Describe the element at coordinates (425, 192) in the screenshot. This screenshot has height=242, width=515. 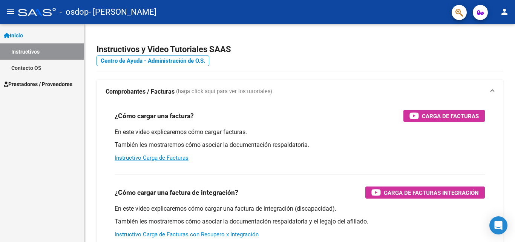
I see `button: Carga de Facturas Integración` at that location.